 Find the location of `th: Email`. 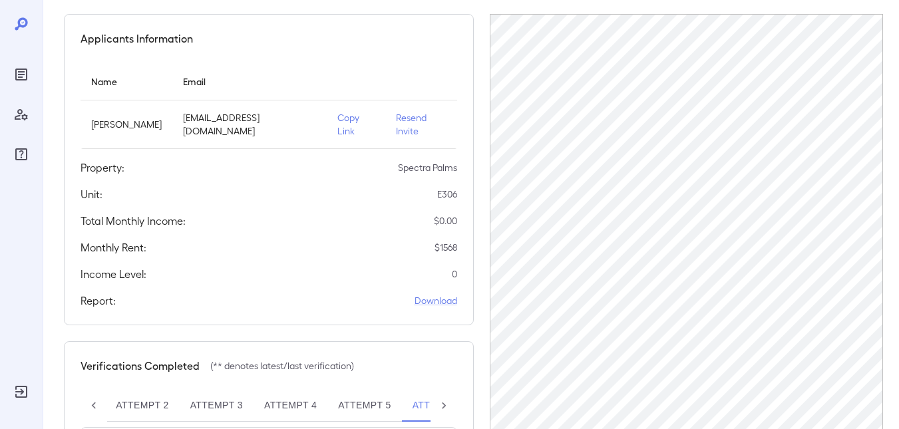

th: Email is located at coordinates (250, 81).